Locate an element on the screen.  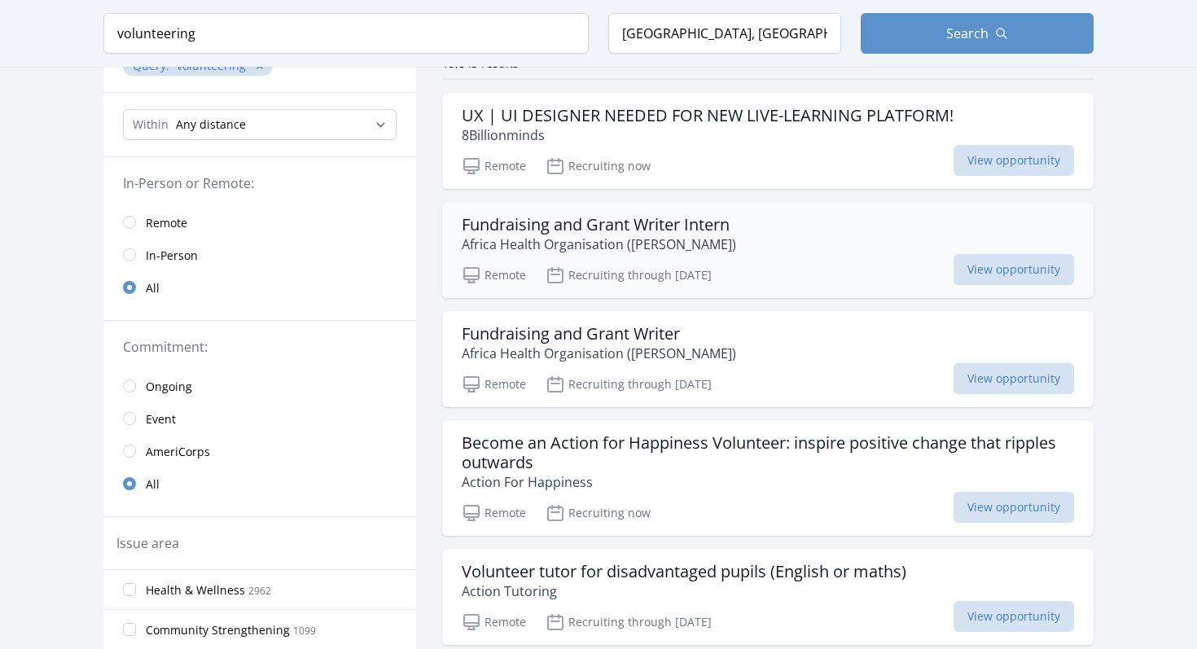
input: Location is located at coordinates (725, 33).